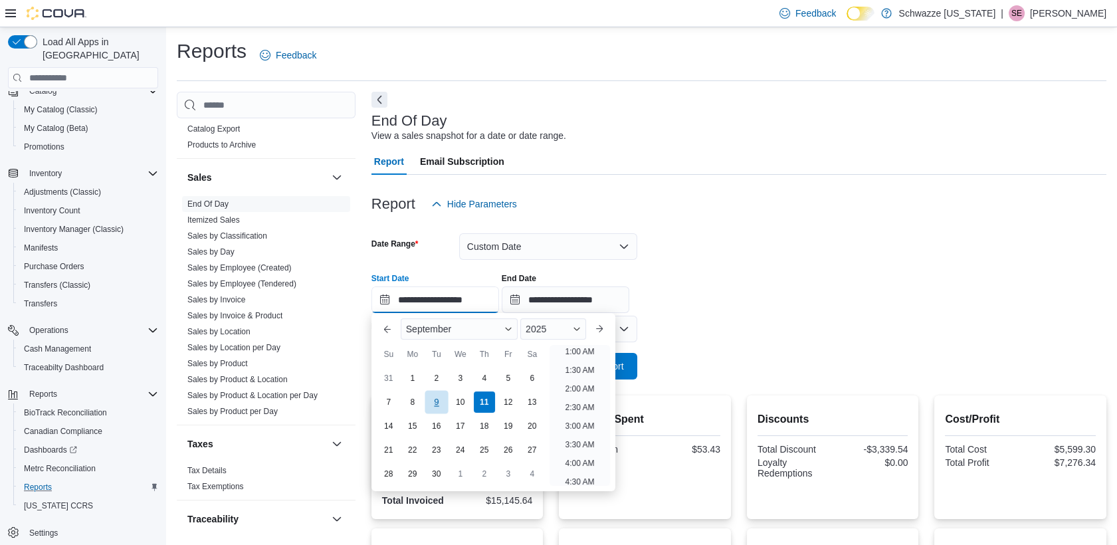 This screenshot has height=545, width=1117. Describe the element at coordinates (266, 310) in the screenshot. I see `div: Sales` at that location.